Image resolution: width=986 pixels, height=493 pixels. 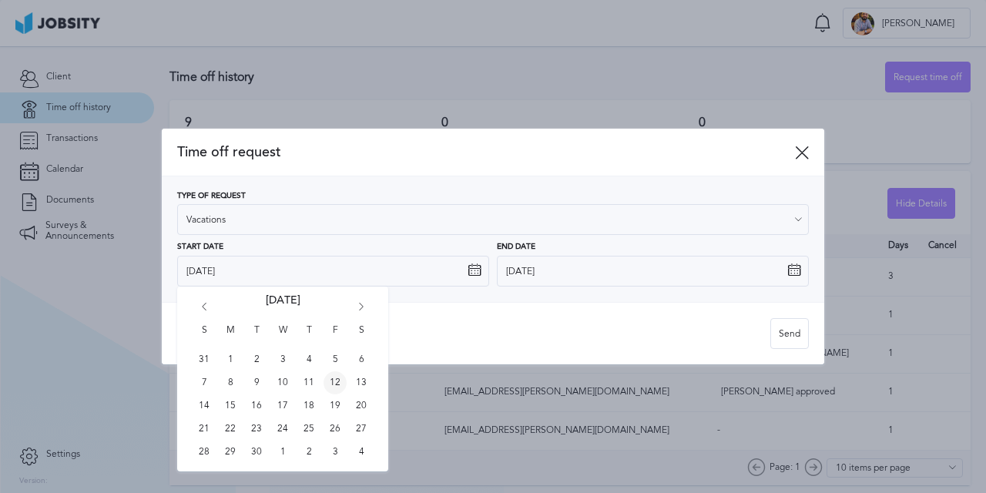 What do you see at coordinates (309, 429) in the screenshot?
I see `span: Thu Sep 25 2025` at bounding box center [309, 429].